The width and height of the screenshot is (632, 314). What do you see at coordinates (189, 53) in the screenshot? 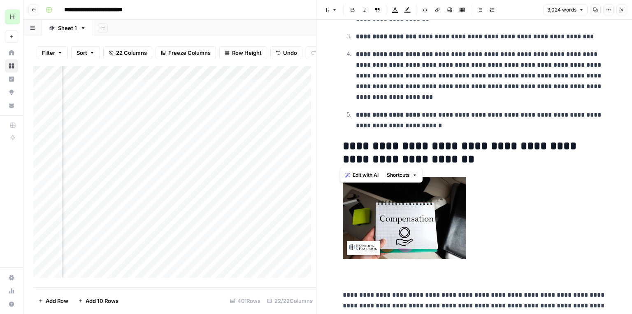
I see `span: Freeze Columns` at bounding box center [189, 53].